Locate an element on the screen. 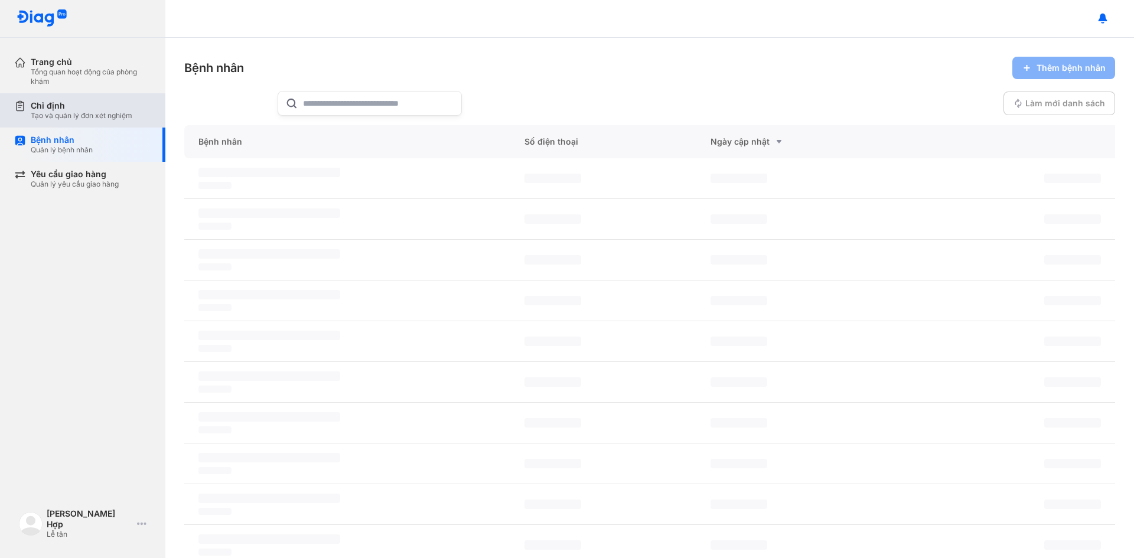  span: Làm mới danh sách is located at coordinates (1065, 103).